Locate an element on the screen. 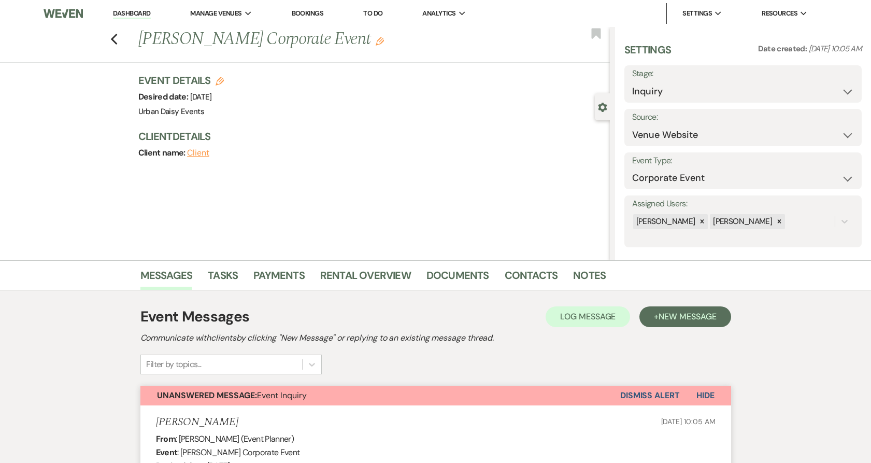 The image size is (871, 463). button: Log Message is located at coordinates (588, 317).